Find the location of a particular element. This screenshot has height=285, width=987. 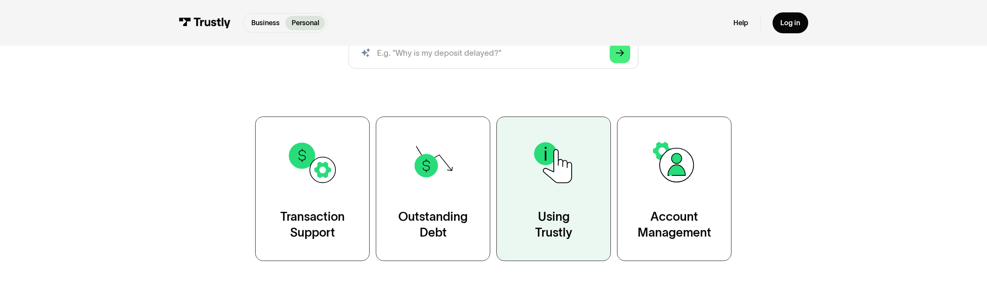

div: Account Management is located at coordinates (674, 225).